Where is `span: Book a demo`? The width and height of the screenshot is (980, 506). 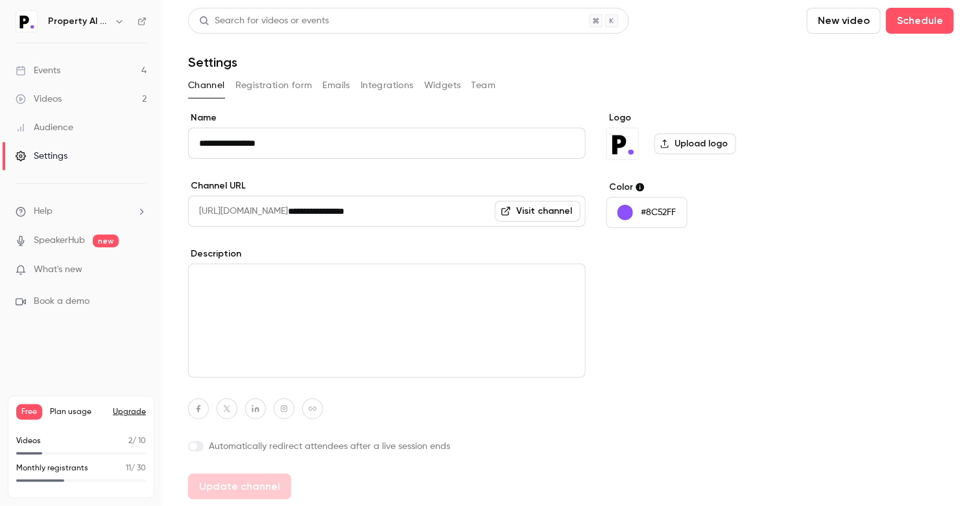
span: Book a demo is located at coordinates (62, 301).